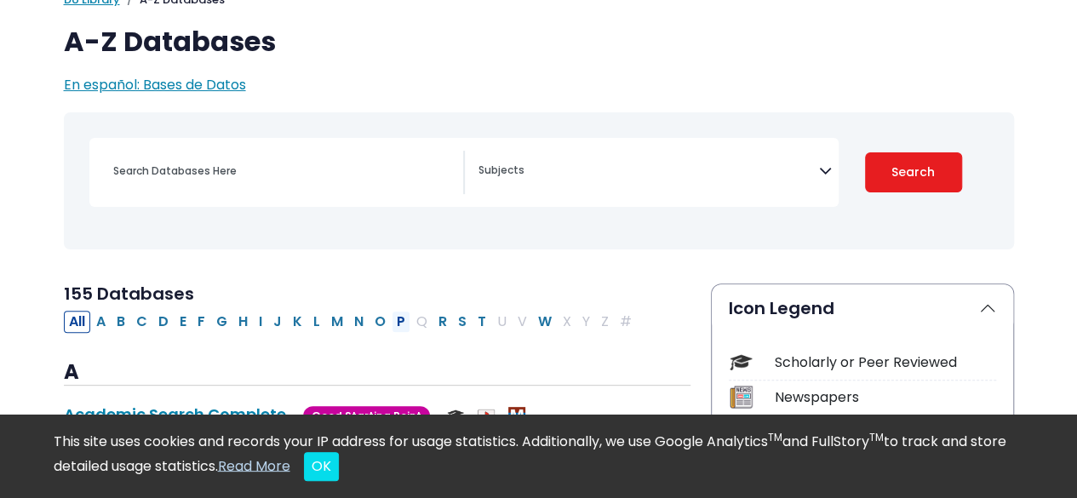 This screenshot has height=498, width=1077. I want to click on button: Filter Results B, so click(121, 322).